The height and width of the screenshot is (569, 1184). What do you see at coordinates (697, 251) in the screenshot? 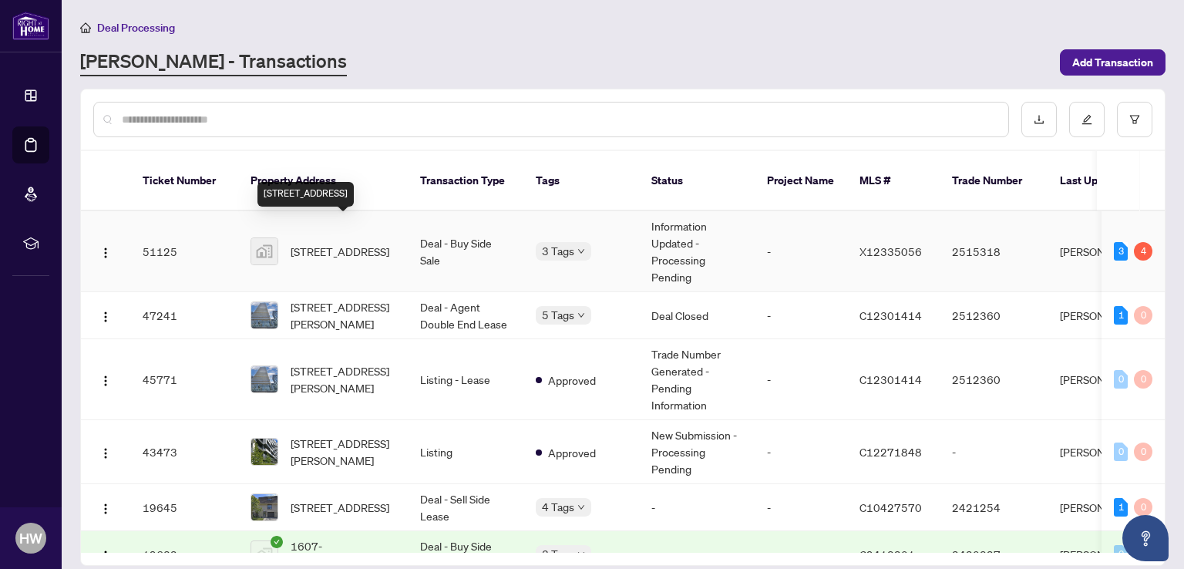
I see `td: Information Updated - Processing Pending` at bounding box center [697, 251].